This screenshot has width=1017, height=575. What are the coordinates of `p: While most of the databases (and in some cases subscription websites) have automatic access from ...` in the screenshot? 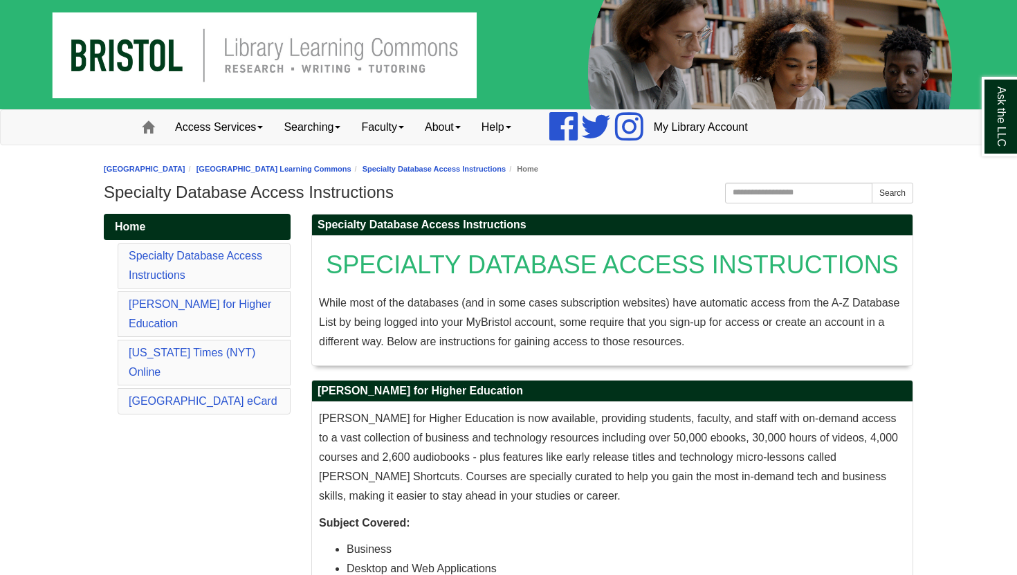 It's located at (612, 322).